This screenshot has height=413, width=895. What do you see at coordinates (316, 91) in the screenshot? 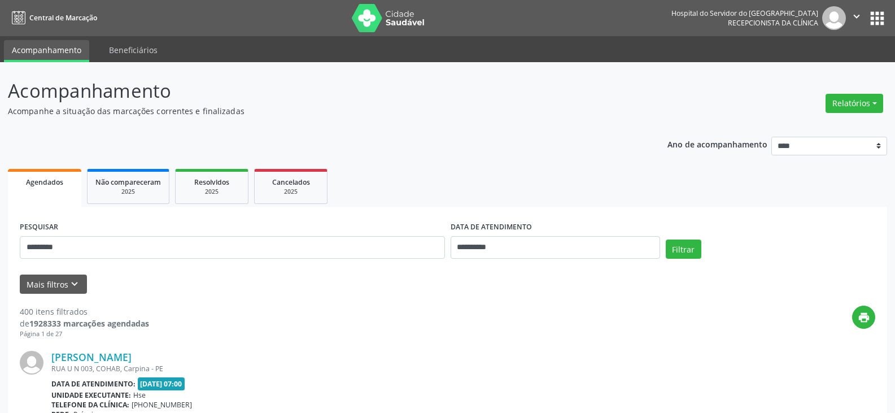
I see `p: Acompanhamento` at bounding box center [316, 91].